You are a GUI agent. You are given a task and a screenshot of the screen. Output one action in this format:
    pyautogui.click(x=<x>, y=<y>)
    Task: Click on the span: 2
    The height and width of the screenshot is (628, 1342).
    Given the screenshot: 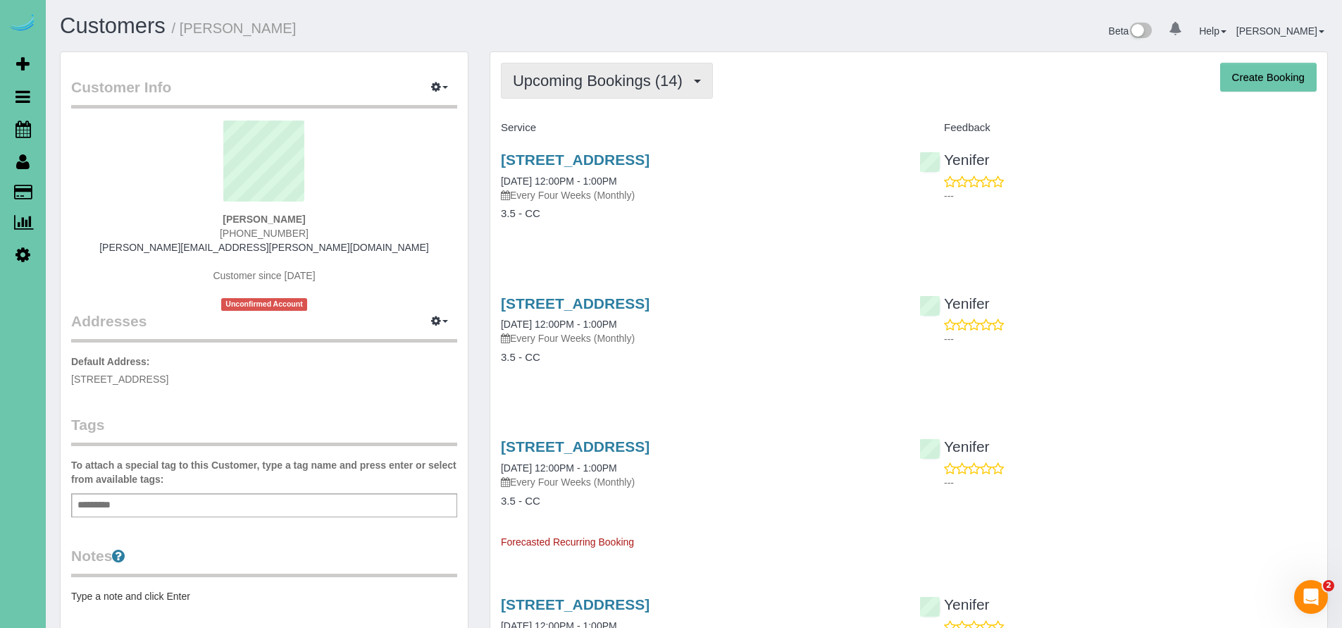 What is the action you would take?
    pyautogui.click(x=1329, y=586)
    